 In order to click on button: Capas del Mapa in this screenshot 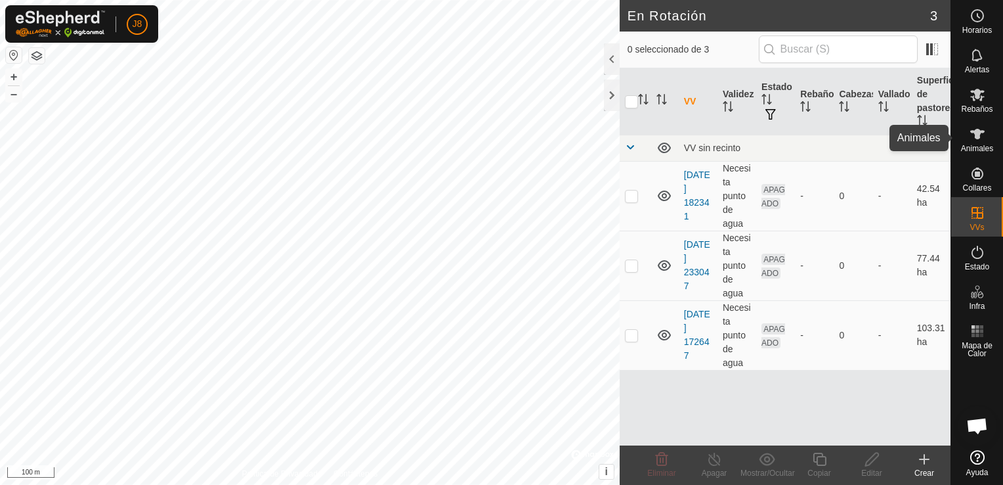, I will do `click(37, 56)`.